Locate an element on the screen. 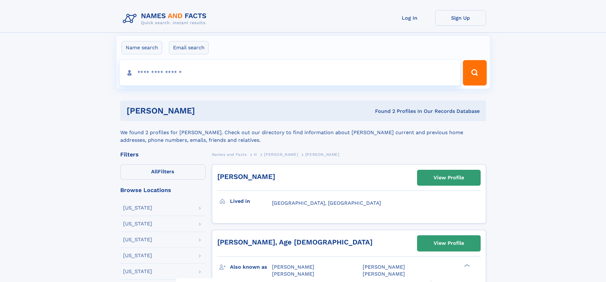 Image resolution: width=606 pixels, height=282 pixels. input: search input is located at coordinates (290, 73).